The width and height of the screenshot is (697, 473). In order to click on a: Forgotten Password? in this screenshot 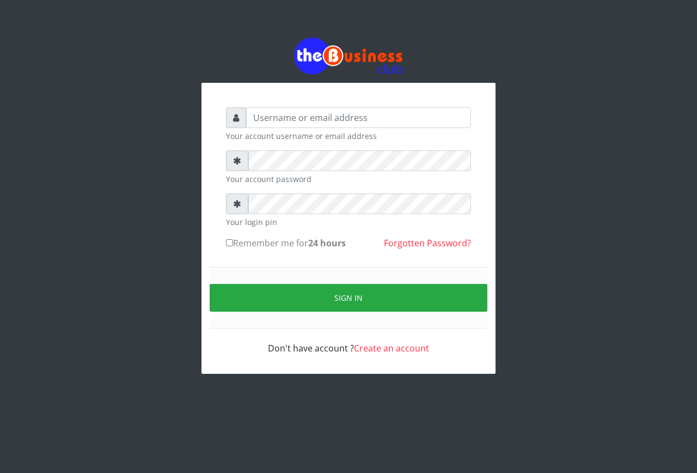, I will do `click(428, 243)`.